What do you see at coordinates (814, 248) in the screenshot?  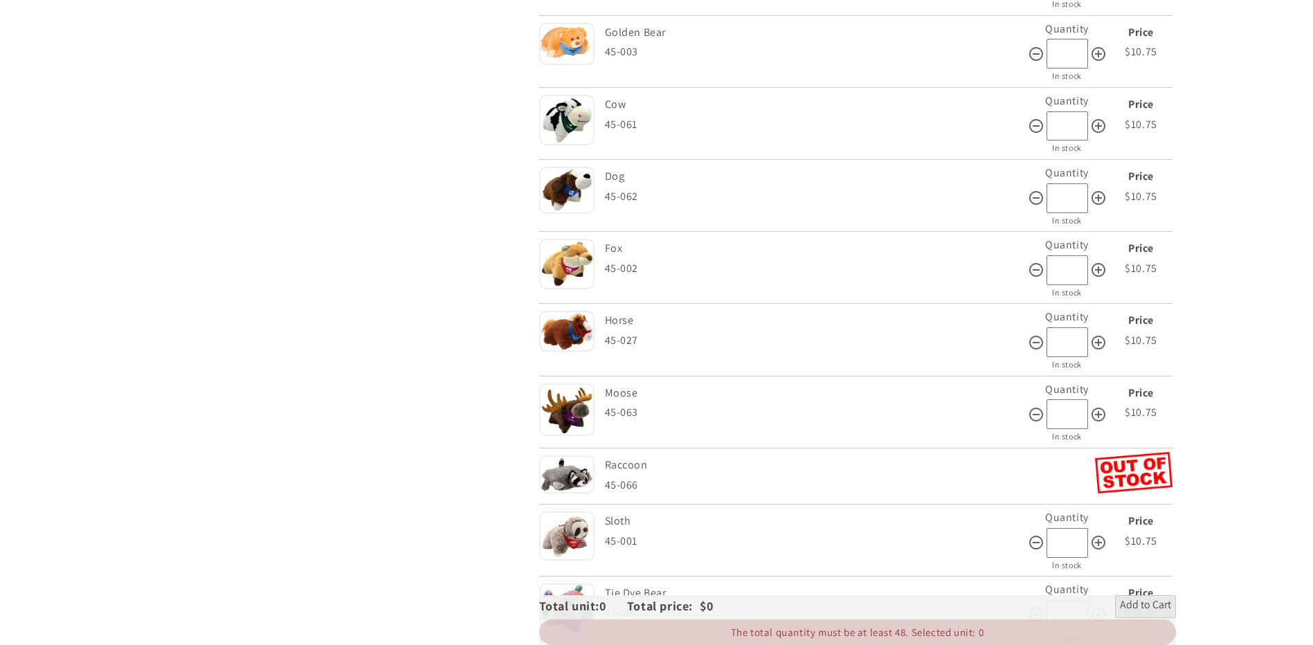 I see `div: Fox` at bounding box center [814, 248].